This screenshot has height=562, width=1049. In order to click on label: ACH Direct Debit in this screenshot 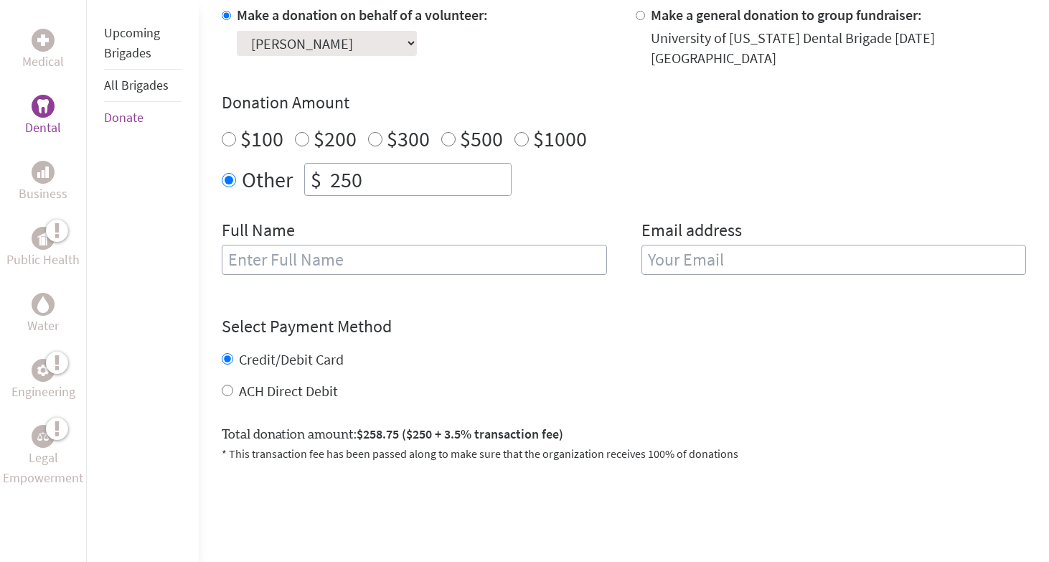, I will do `click(288, 390)`.